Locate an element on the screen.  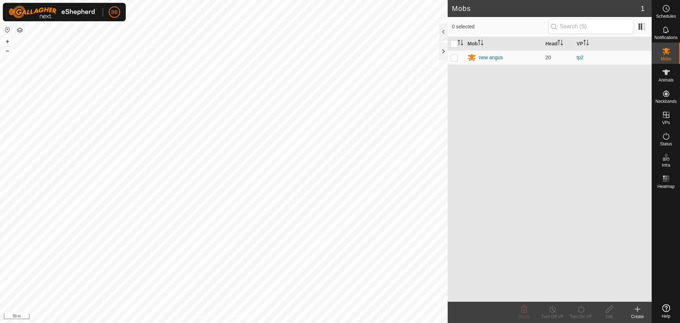
a: tp2 is located at coordinates (580, 57).